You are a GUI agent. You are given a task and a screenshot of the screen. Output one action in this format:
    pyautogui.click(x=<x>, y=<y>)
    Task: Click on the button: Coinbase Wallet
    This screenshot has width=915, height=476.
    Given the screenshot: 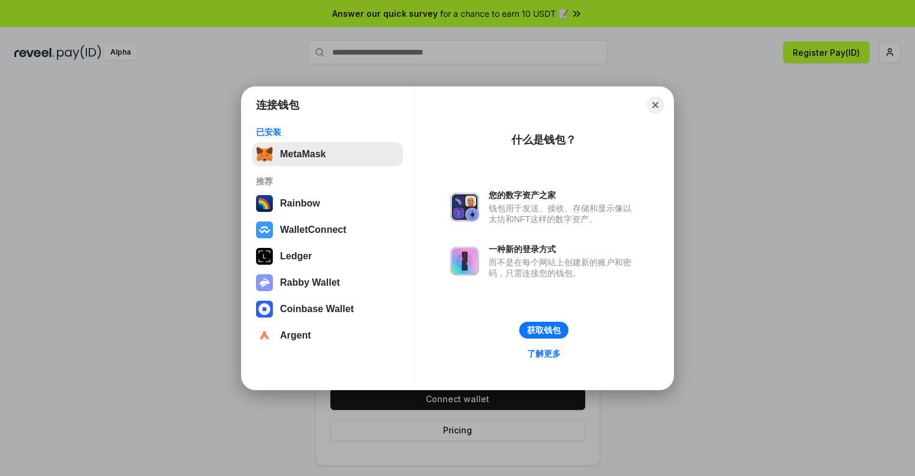 What is the action you would take?
    pyautogui.click(x=328, y=309)
    